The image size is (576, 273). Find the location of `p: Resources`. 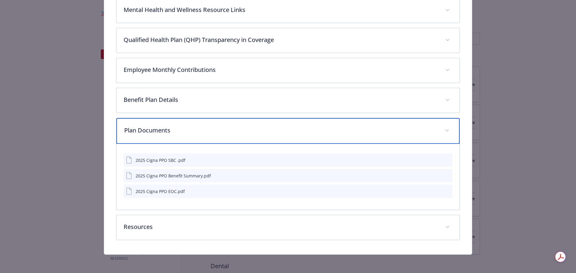

p: Resources is located at coordinates (281, 227).